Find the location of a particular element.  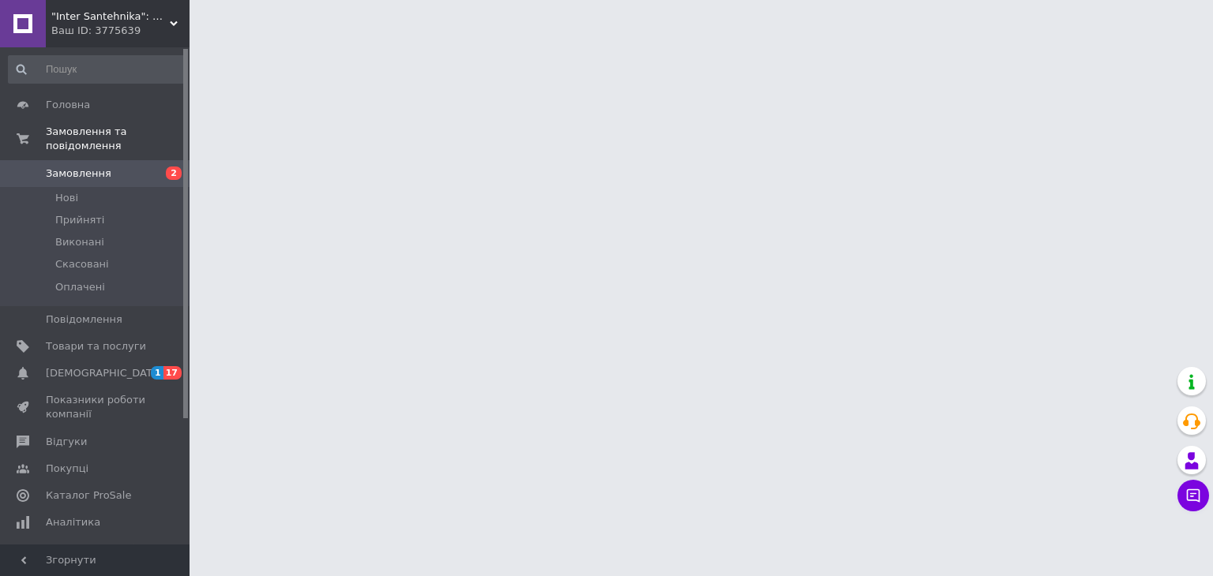

span: Відгуки is located at coordinates (66, 442).